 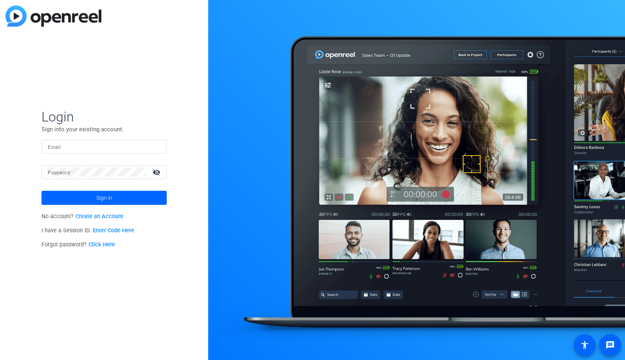 I want to click on a: Create an Account, so click(x=99, y=216).